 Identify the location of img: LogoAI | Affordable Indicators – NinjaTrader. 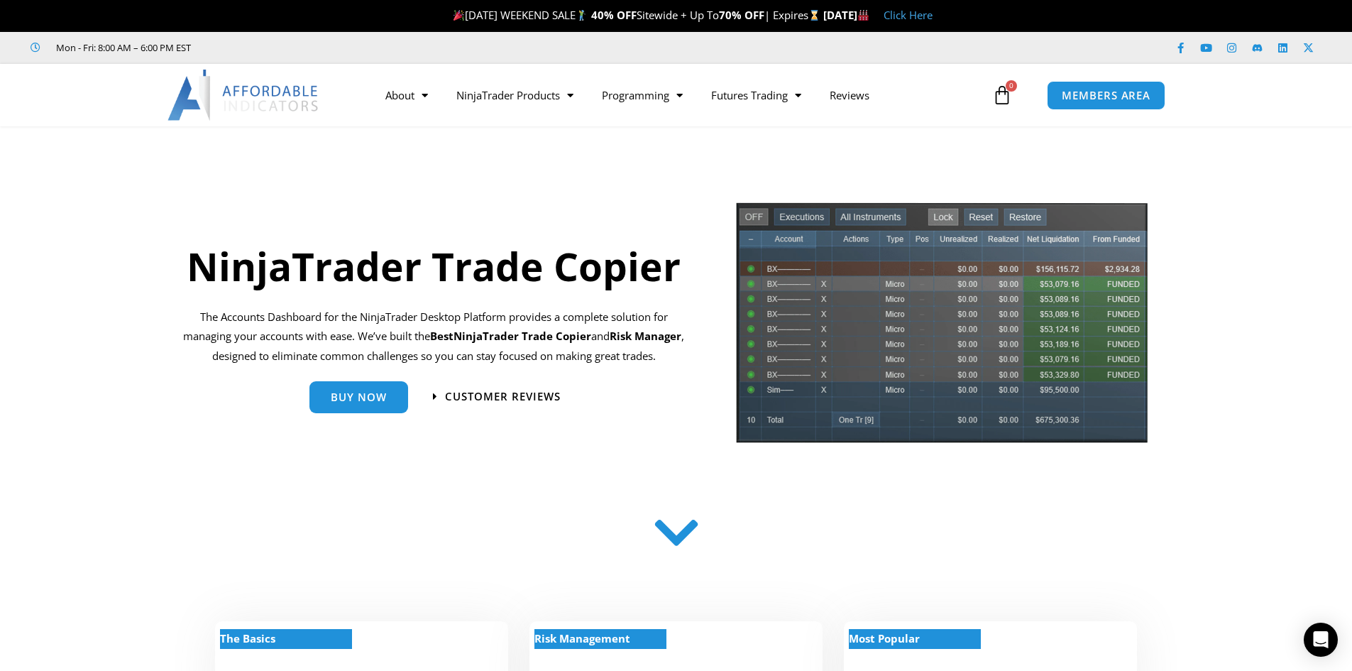
(243, 95).